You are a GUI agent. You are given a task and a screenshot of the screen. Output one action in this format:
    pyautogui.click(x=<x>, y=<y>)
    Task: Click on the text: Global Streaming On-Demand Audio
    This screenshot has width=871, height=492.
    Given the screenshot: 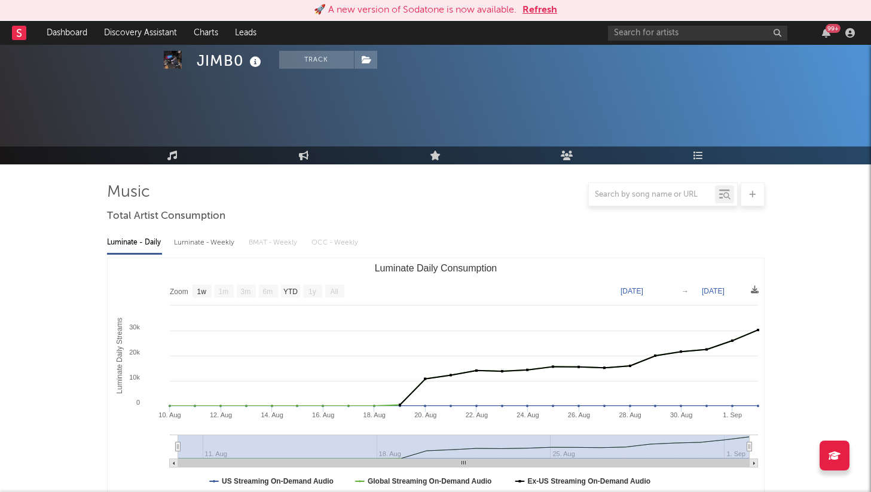 What is the action you would take?
    pyautogui.click(x=429, y=481)
    